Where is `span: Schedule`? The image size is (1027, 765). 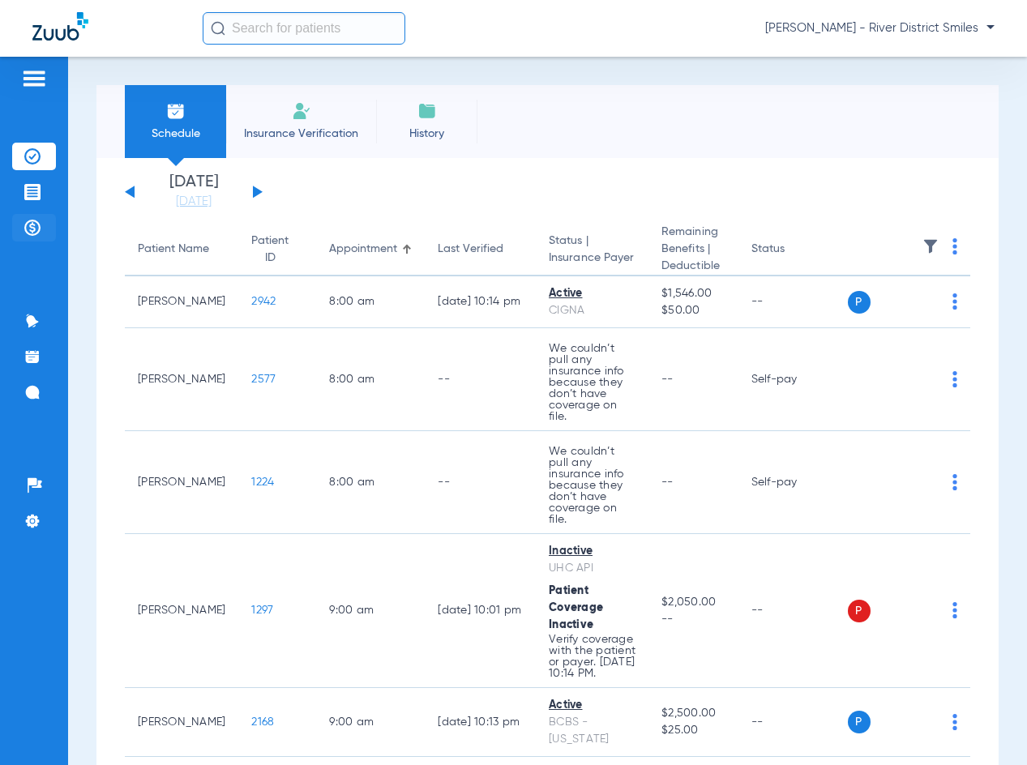
span: Schedule is located at coordinates (175, 134).